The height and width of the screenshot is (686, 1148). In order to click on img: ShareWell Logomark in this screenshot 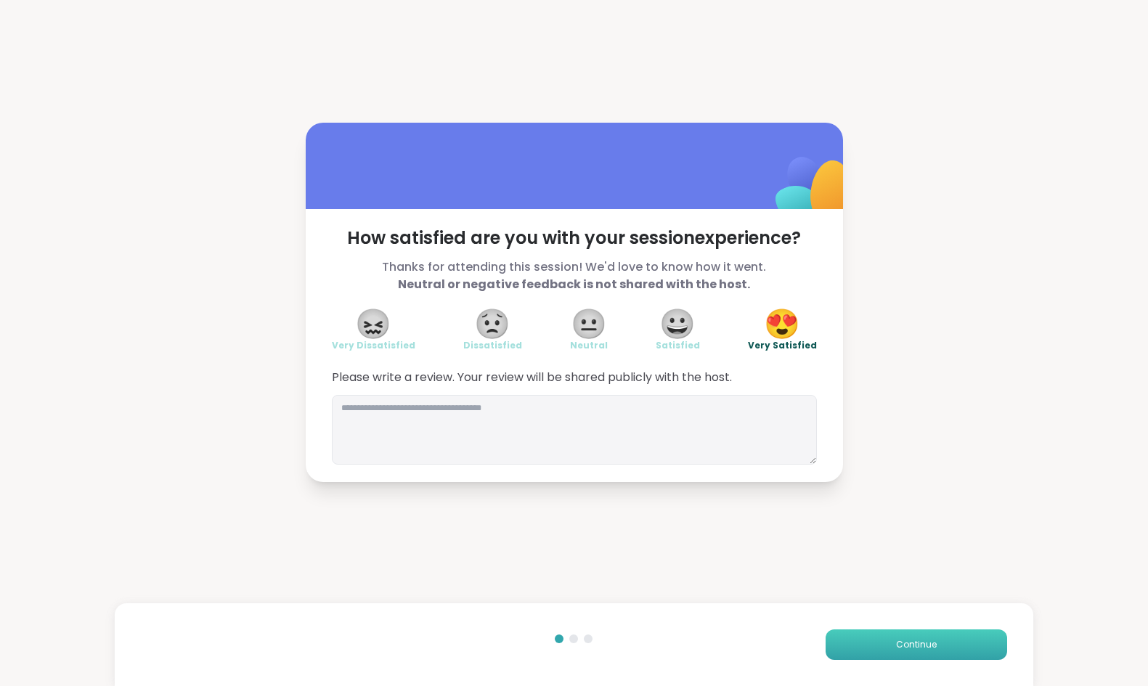, I will do `click(813, 191)`.